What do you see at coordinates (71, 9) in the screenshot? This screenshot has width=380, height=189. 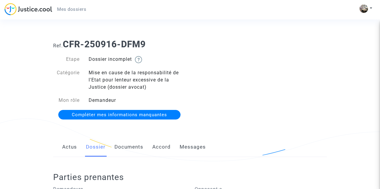 I see `a: Mes dossiers` at bounding box center [71, 9].